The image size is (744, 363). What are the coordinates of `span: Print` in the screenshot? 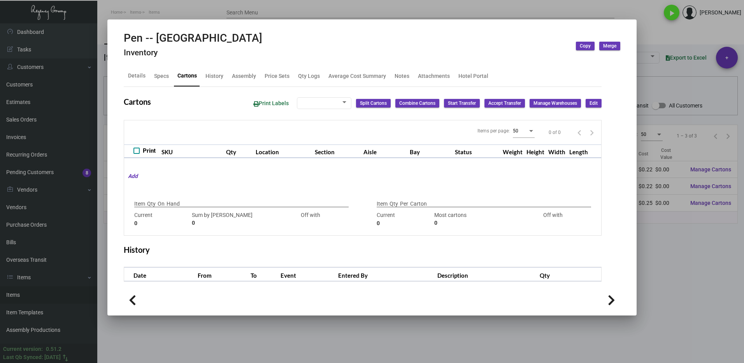 It's located at (149, 151).